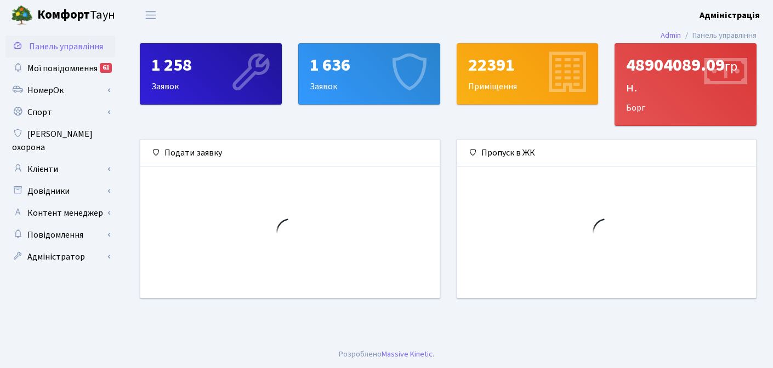  I want to click on a: Клієнти, so click(60, 169).